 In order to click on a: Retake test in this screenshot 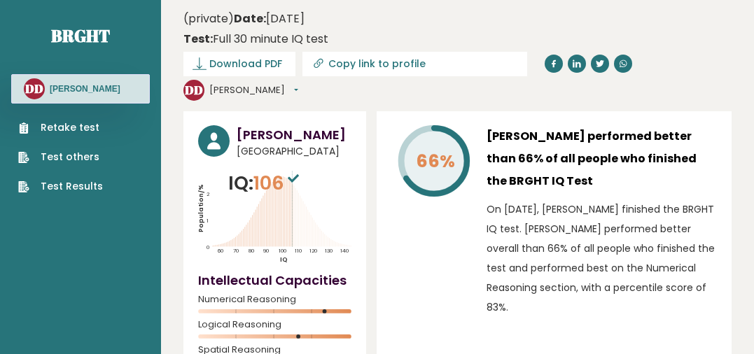, I will do `click(60, 127)`.